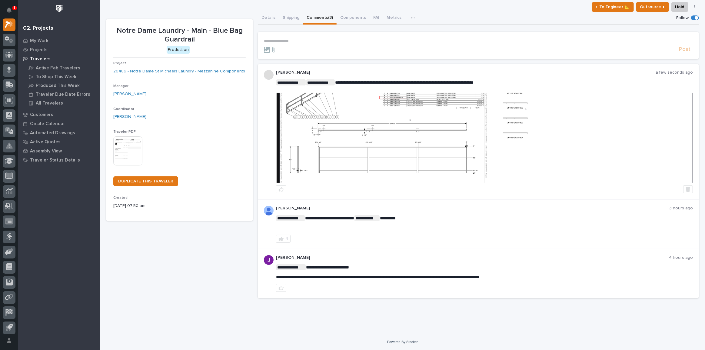 This screenshot has width=705, height=350. What do you see at coordinates (178, 50) in the screenshot?
I see `div: Production` at bounding box center [178, 50].